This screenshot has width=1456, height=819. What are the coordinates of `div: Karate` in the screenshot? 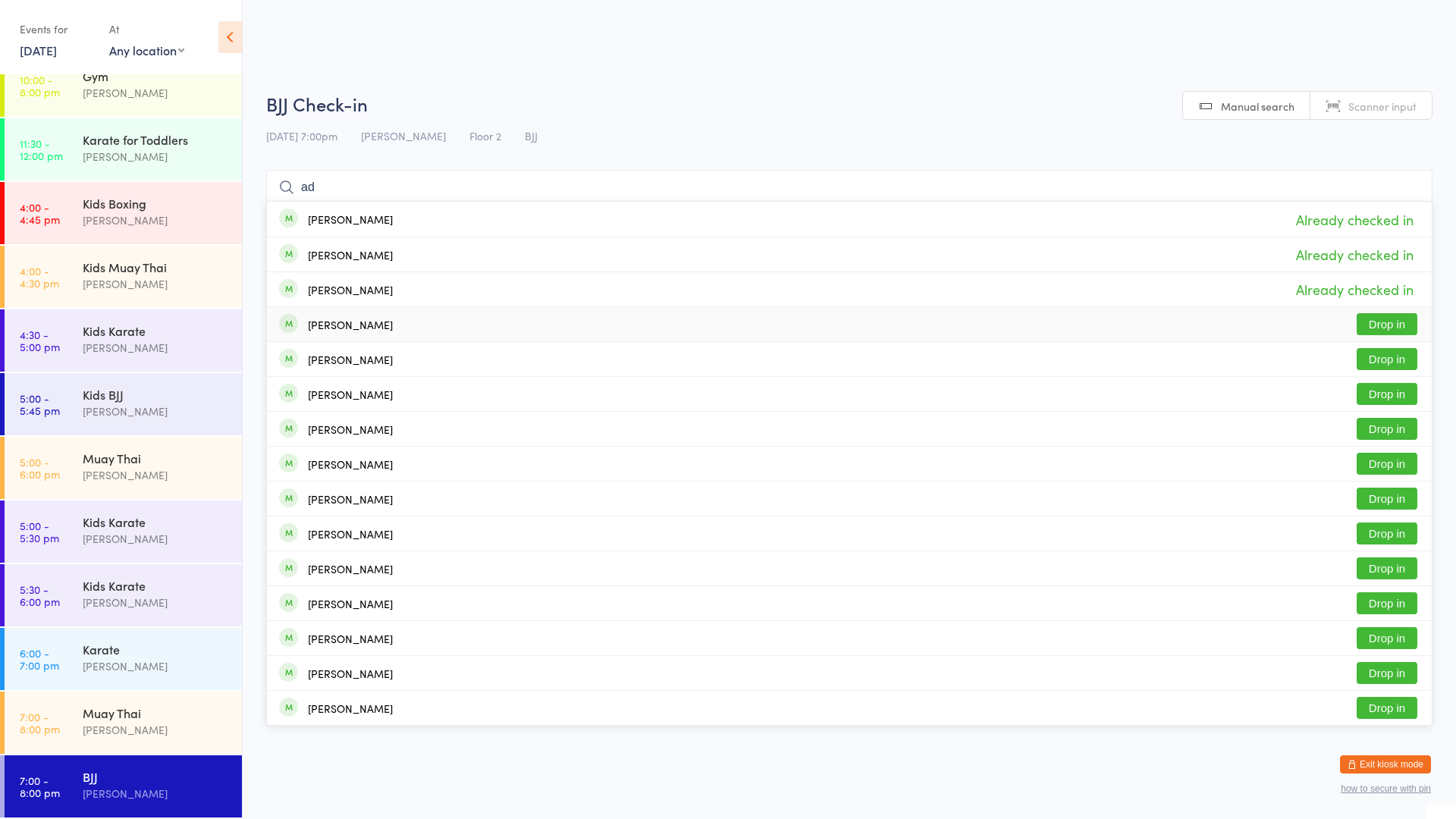 It's located at (155, 650).